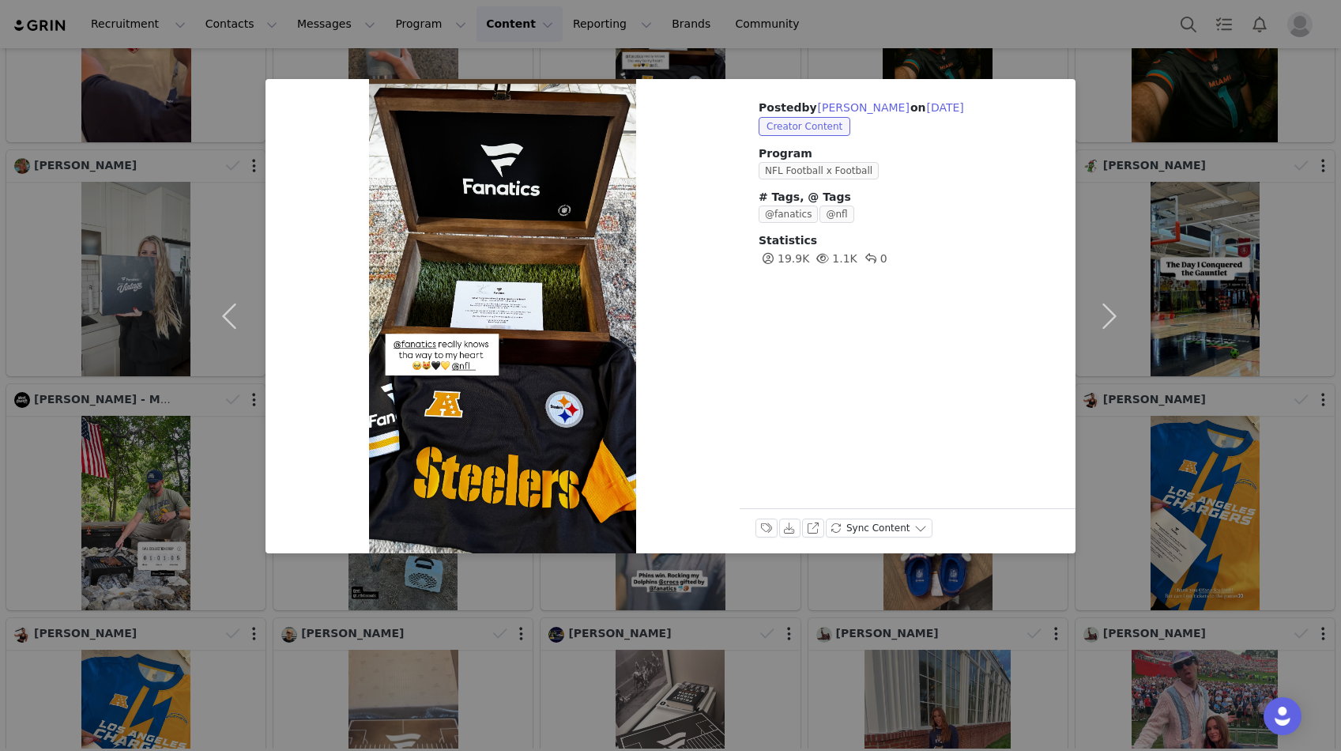 This screenshot has width=1341, height=751. What do you see at coordinates (784, 258) in the screenshot?
I see `span: 19.9K` at bounding box center [784, 258].